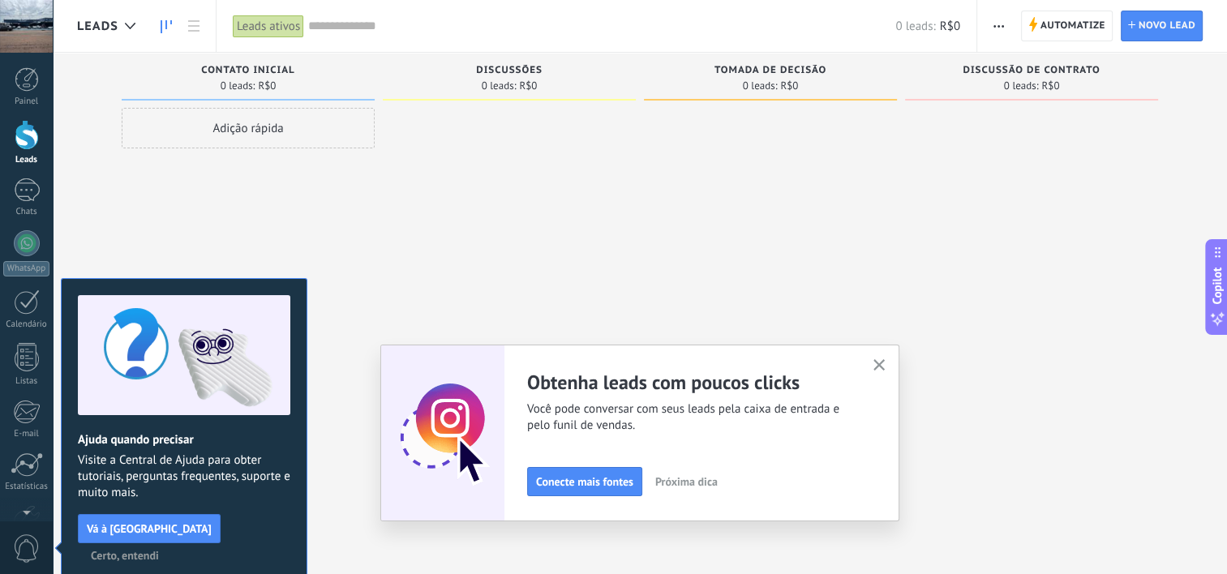 This screenshot has height=574, width=1227. Describe the element at coordinates (999, 26) in the screenshot. I see `button: Mais` at that location.